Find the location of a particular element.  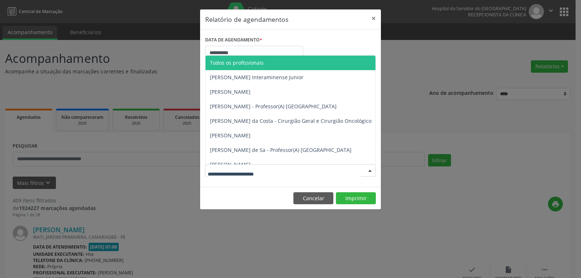

span: Todos os profissionais is located at coordinates (237, 62).